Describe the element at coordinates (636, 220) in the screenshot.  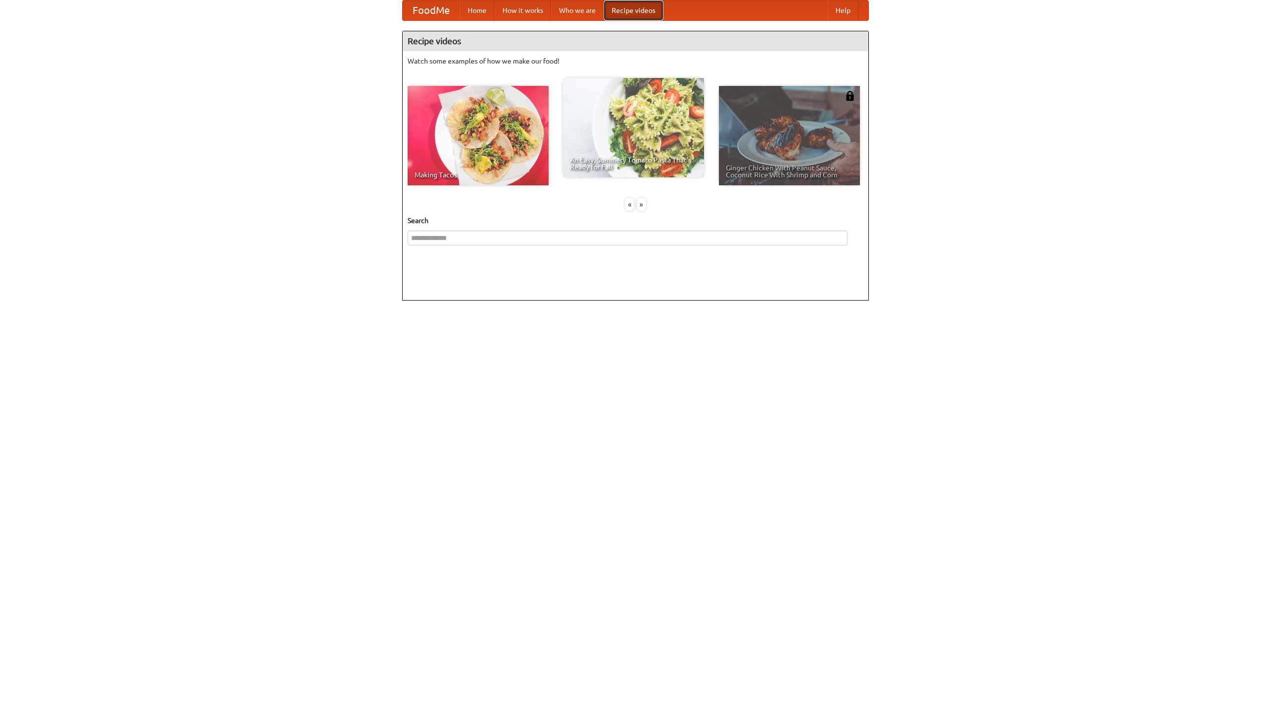
I see `h5: Search` at that location.